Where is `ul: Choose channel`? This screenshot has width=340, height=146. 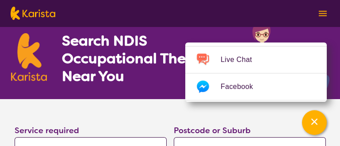
ul: Choose channel is located at coordinates (256, 73).